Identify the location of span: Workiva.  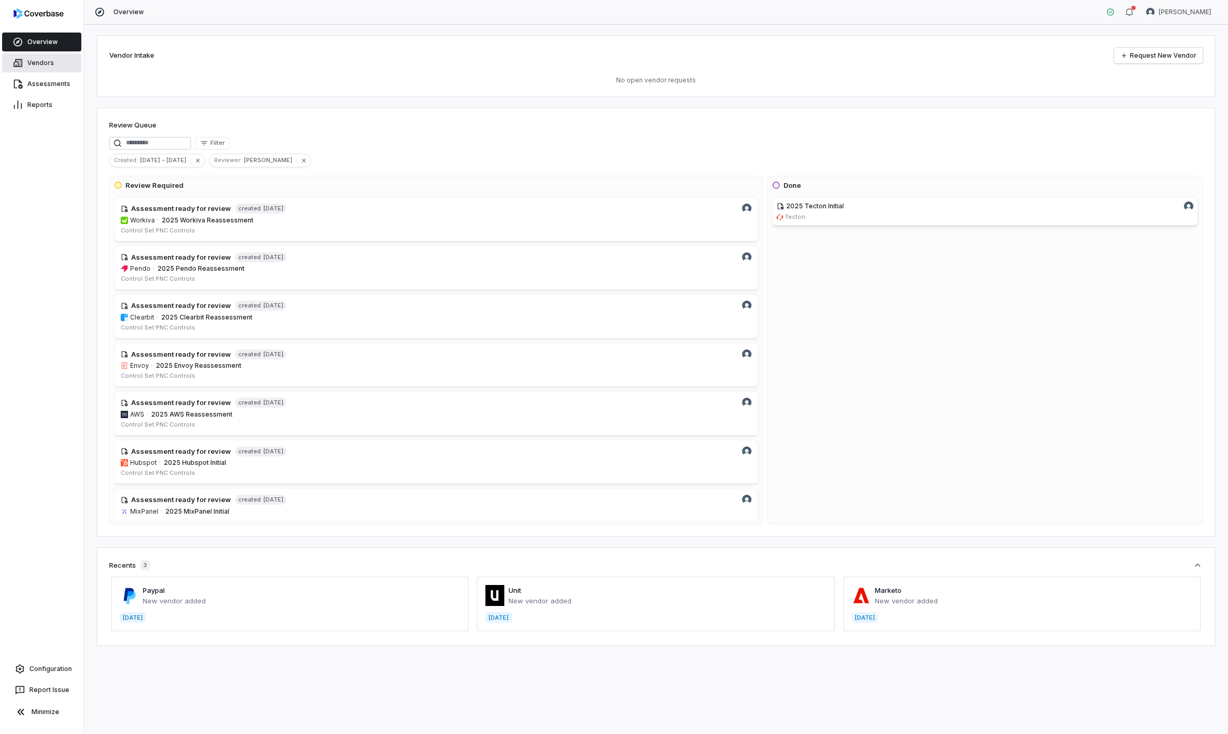
(142, 220).